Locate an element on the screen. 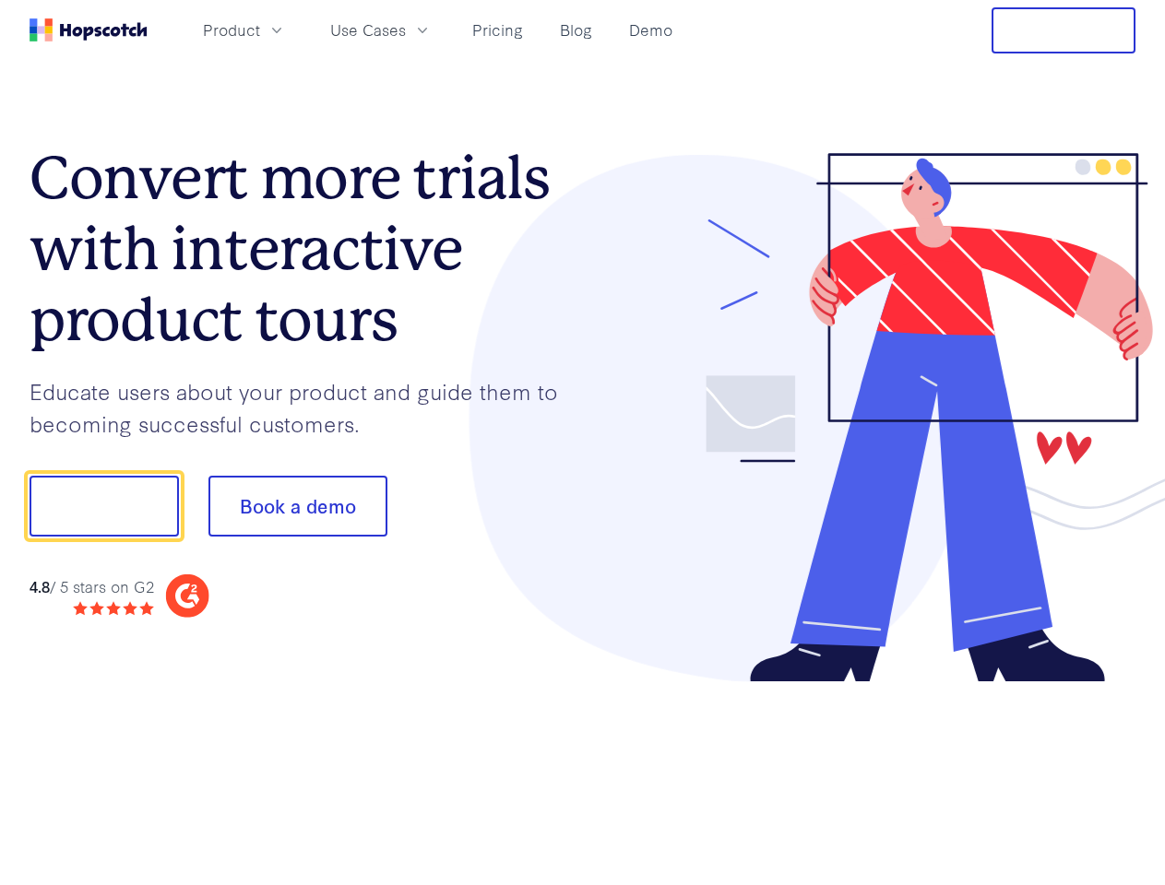 Image resolution: width=1165 pixels, height=885 pixels. p: Educate users about your product and guide them to becoming successful customers. is located at coordinates (306, 407).